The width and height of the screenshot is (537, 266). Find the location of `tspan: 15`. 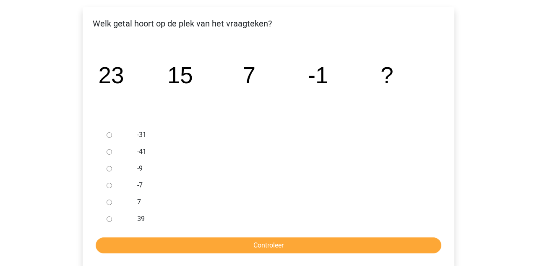

tspan: 15 is located at coordinates (180, 75).